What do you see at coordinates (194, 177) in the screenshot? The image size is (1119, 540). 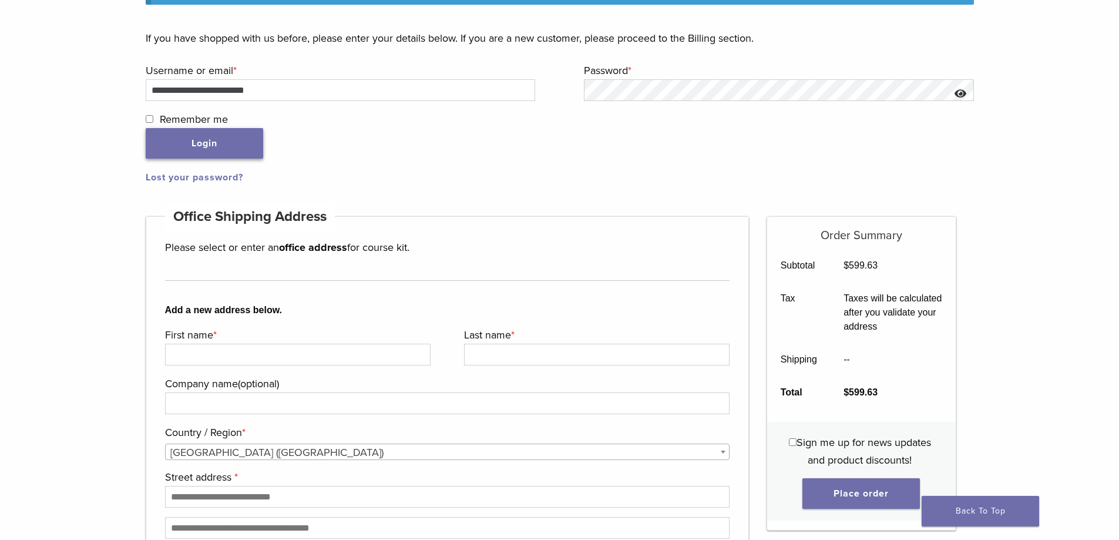 I see `a: Lost your password?` at bounding box center [194, 177].